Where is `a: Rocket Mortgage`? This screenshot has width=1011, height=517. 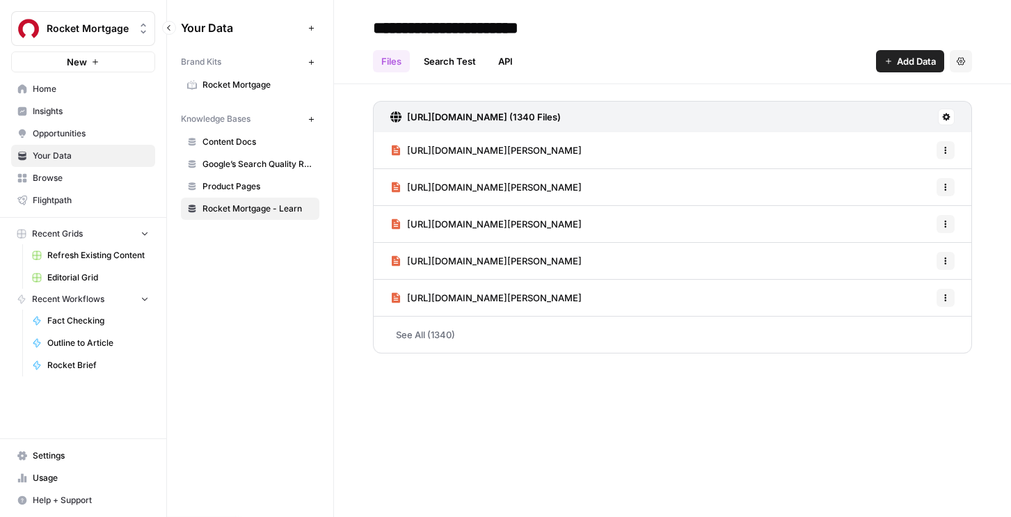 a: Rocket Mortgage is located at coordinates (250, 85).